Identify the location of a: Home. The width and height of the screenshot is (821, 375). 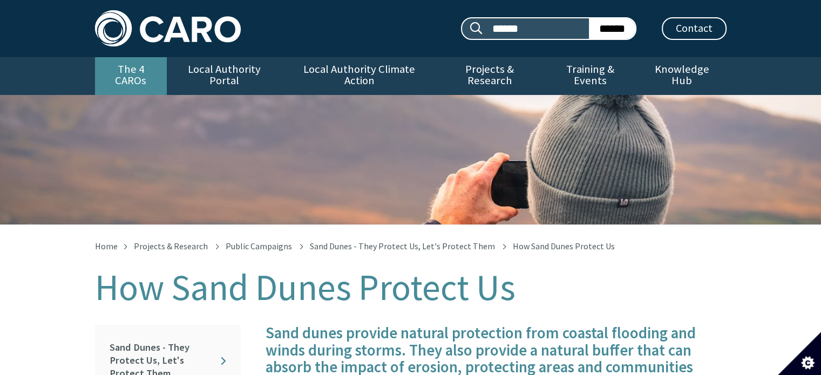
(106, 246).